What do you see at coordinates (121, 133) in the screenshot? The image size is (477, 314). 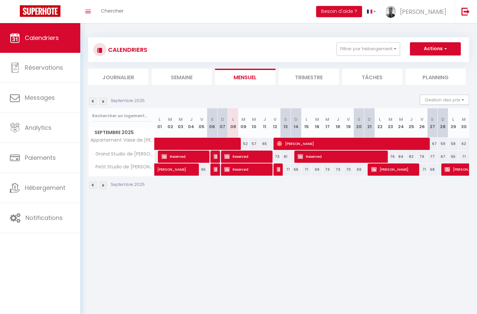 I see `span: Septembre 2025` at bounding box center [121, 133].